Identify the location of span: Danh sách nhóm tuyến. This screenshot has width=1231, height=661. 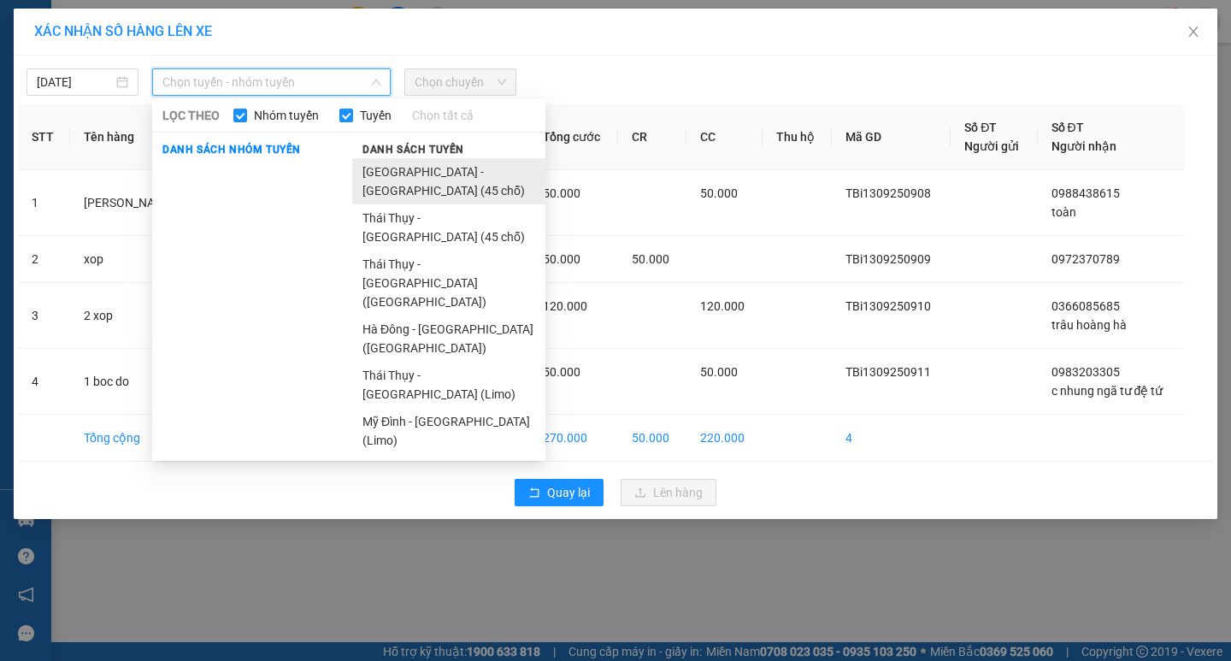
(232, 150).